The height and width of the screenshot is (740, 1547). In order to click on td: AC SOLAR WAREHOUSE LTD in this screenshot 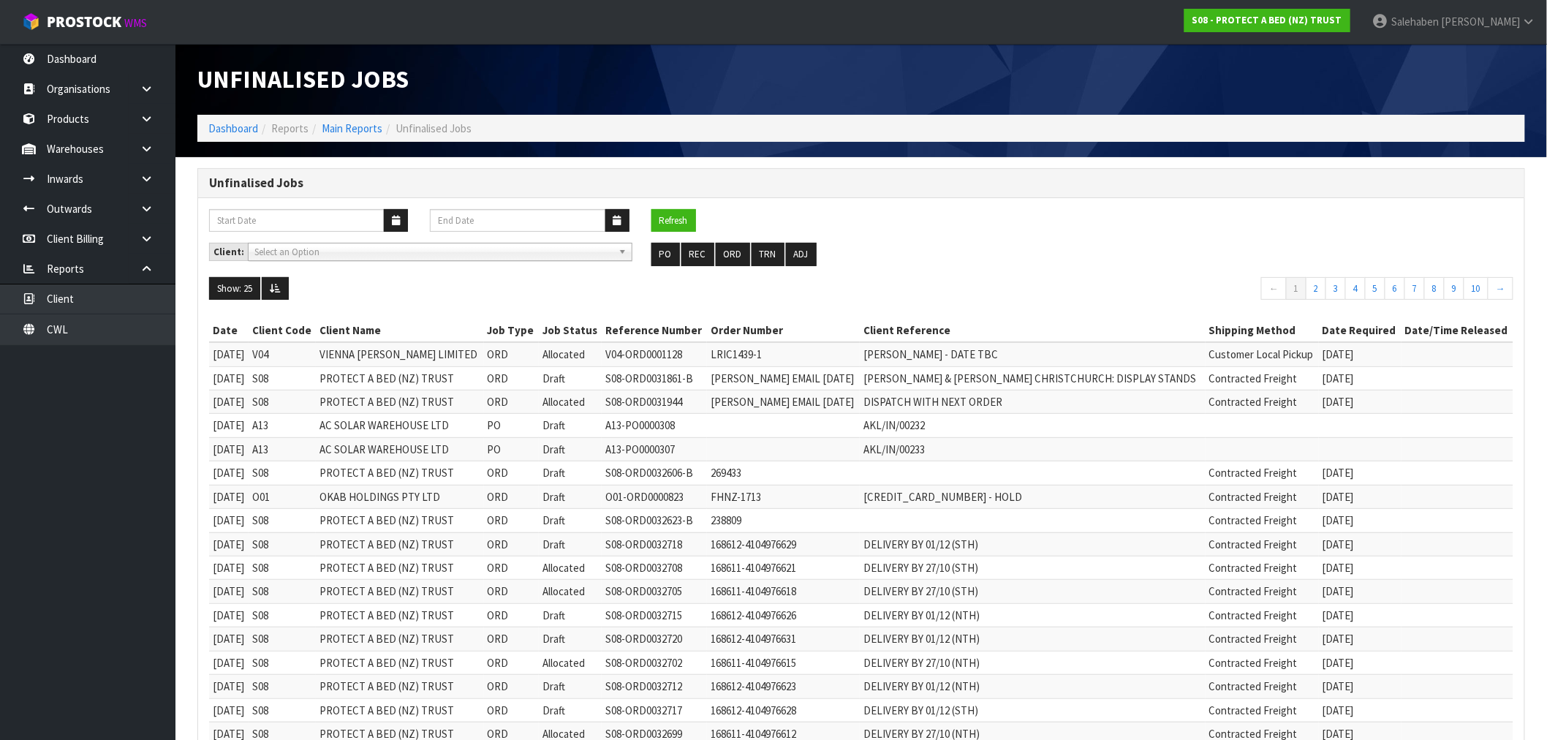, I will do `click(399, 449)`.